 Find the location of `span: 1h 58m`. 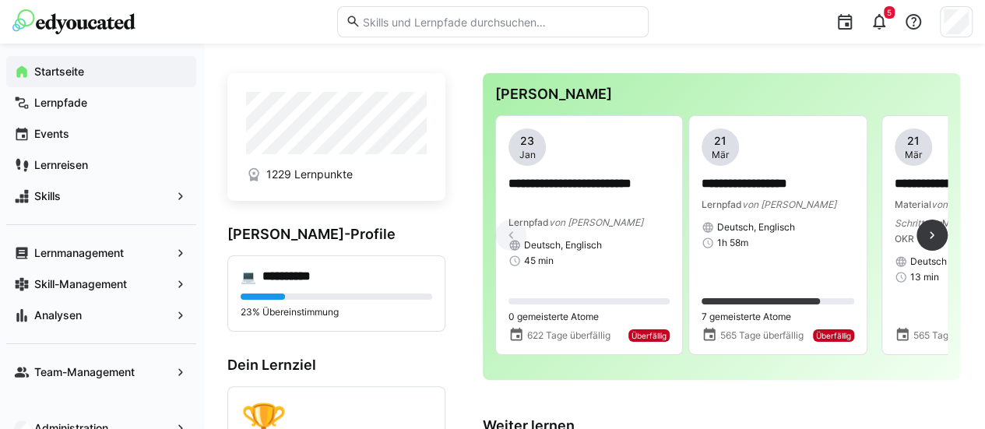

span: 1h 58m is located at coordinates (733, 243).